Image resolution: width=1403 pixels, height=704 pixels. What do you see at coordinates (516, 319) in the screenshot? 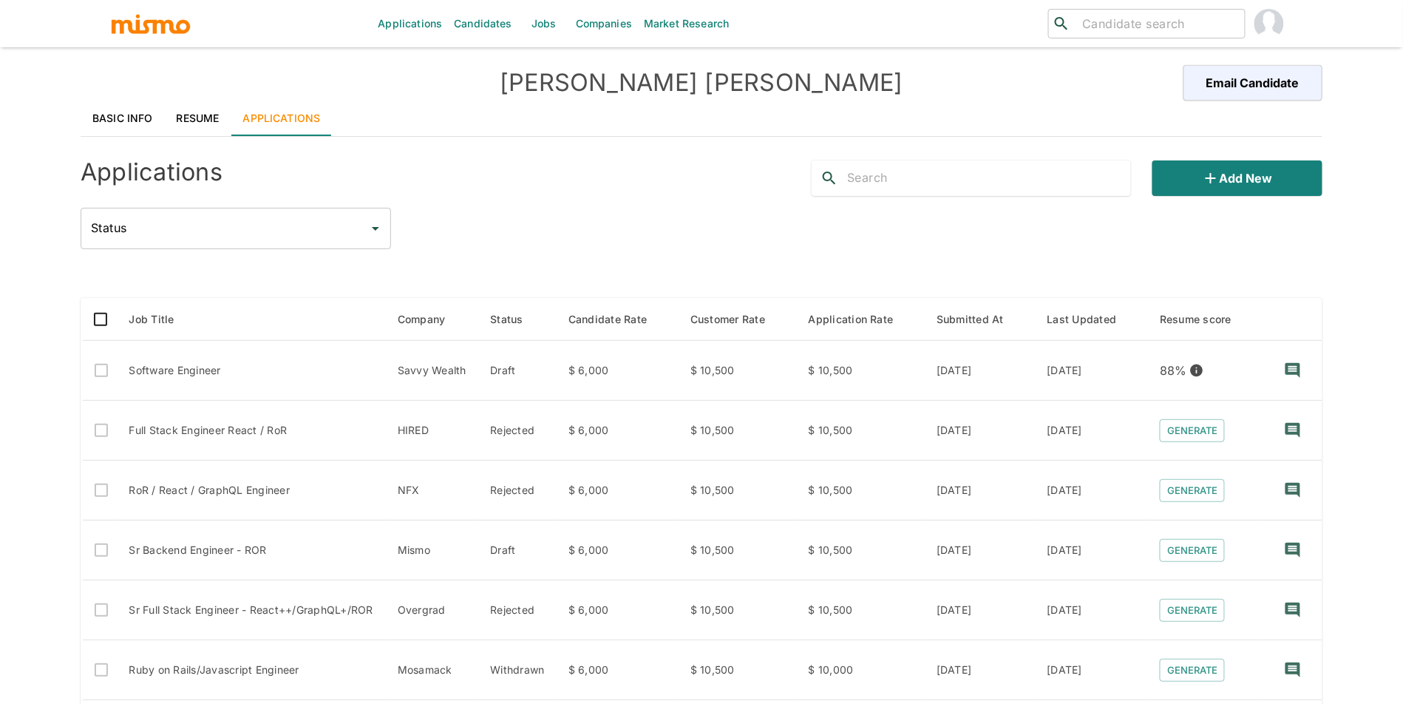
I see `span: Status` at bounding box center [516, 319].